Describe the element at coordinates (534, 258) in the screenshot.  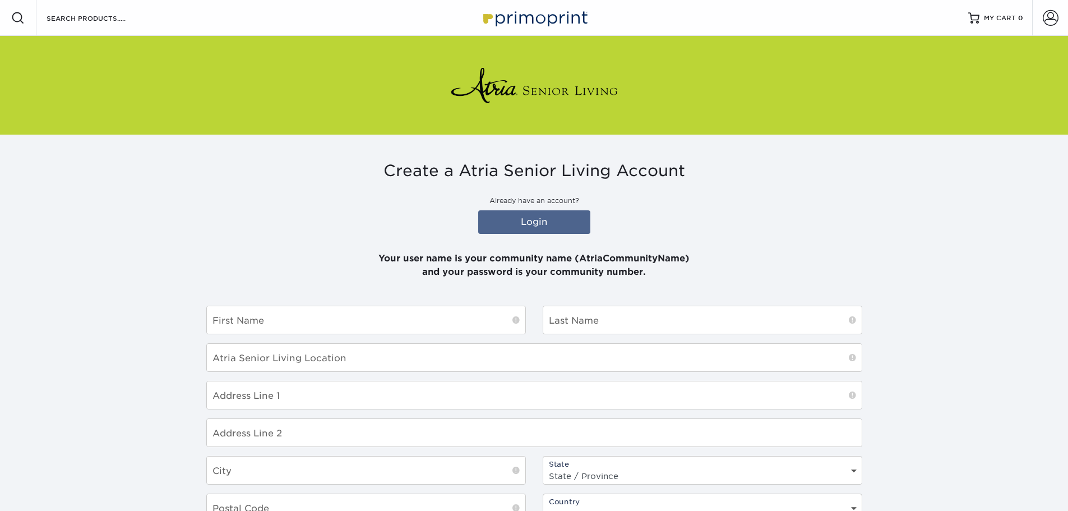
I see `p: Your user name is your community name (AtriaCommunityName) and your password is your community nu...` at that location.